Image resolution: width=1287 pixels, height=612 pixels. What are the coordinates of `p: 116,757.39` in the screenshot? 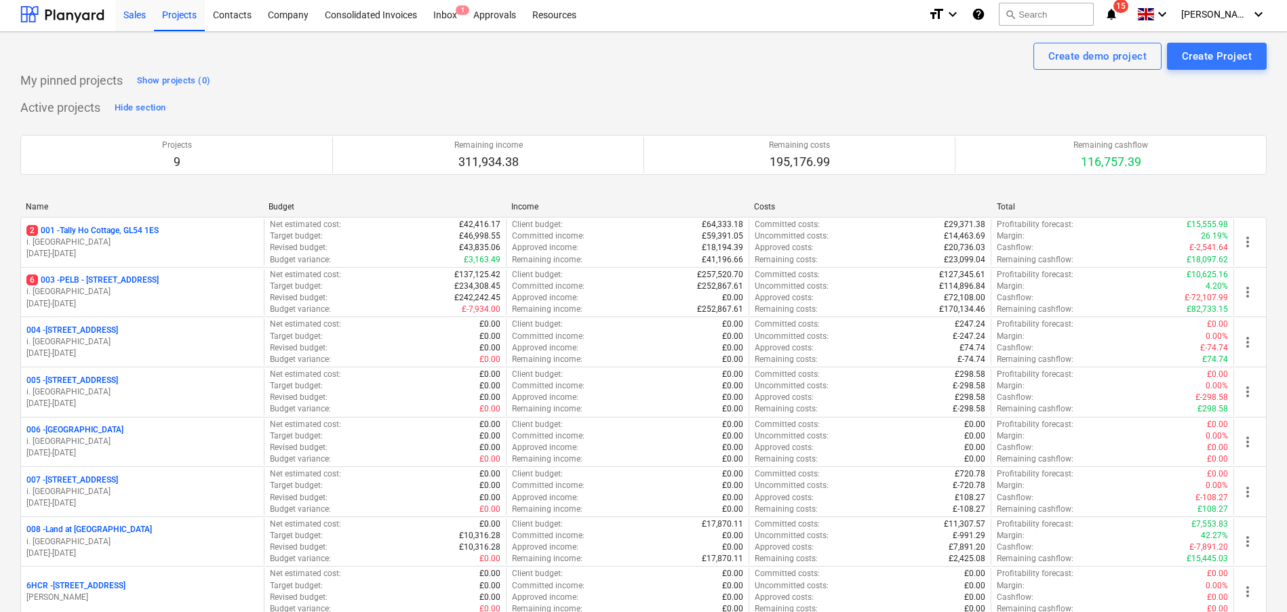 It's located at (1111, 162).